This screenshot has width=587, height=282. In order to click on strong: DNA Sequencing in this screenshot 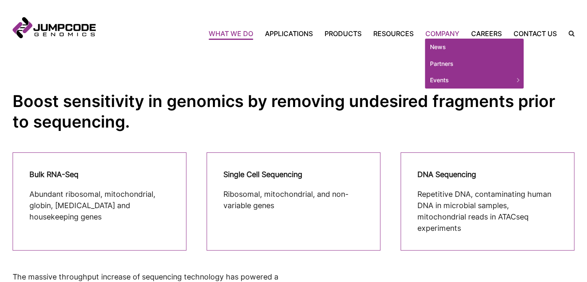, I will do `click(447, 174)`.